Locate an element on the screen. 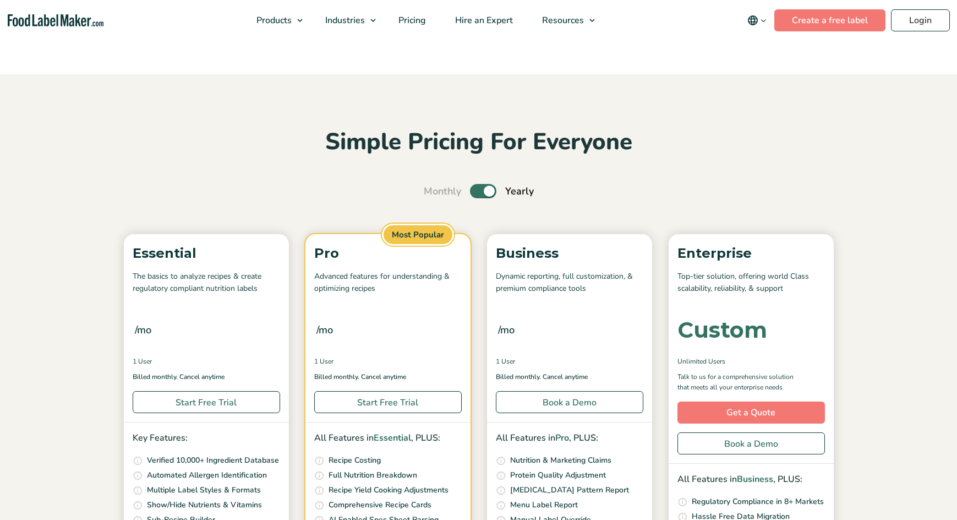  p: Enterprise is located at coordinates (751, 253).